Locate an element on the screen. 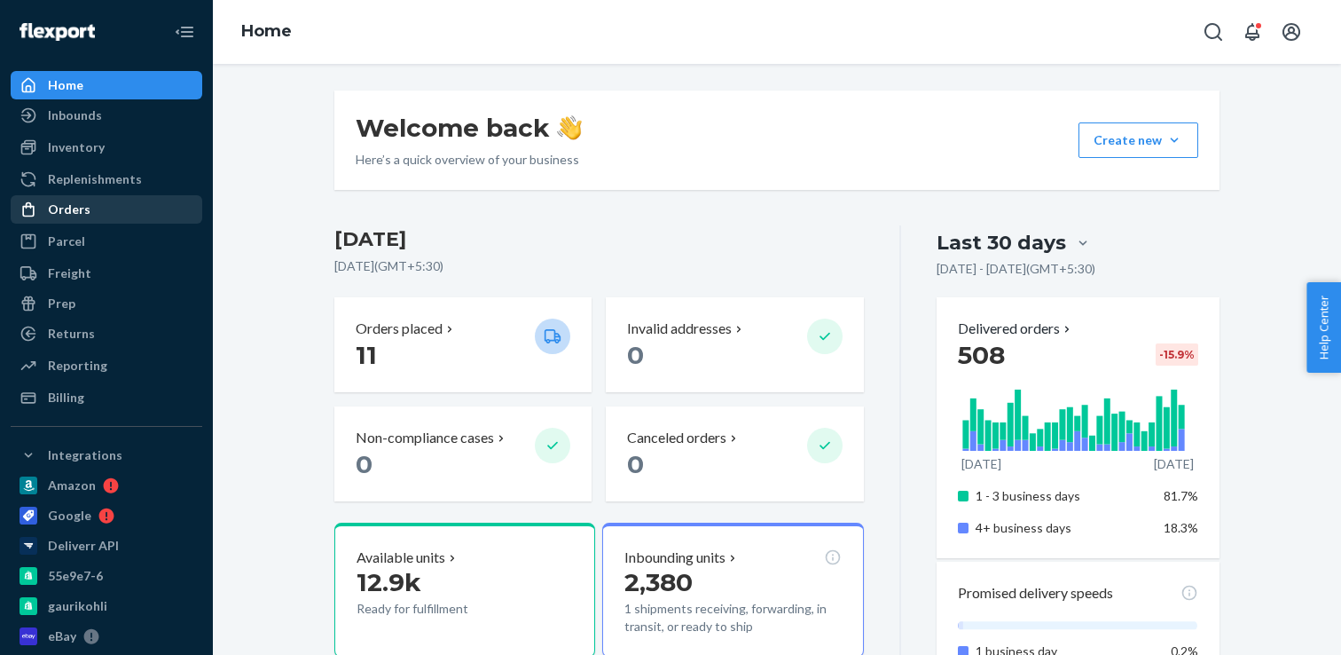 The width and height of the screenshot is (1341, 655). a: Parcel is located at coordinates (106, 241).